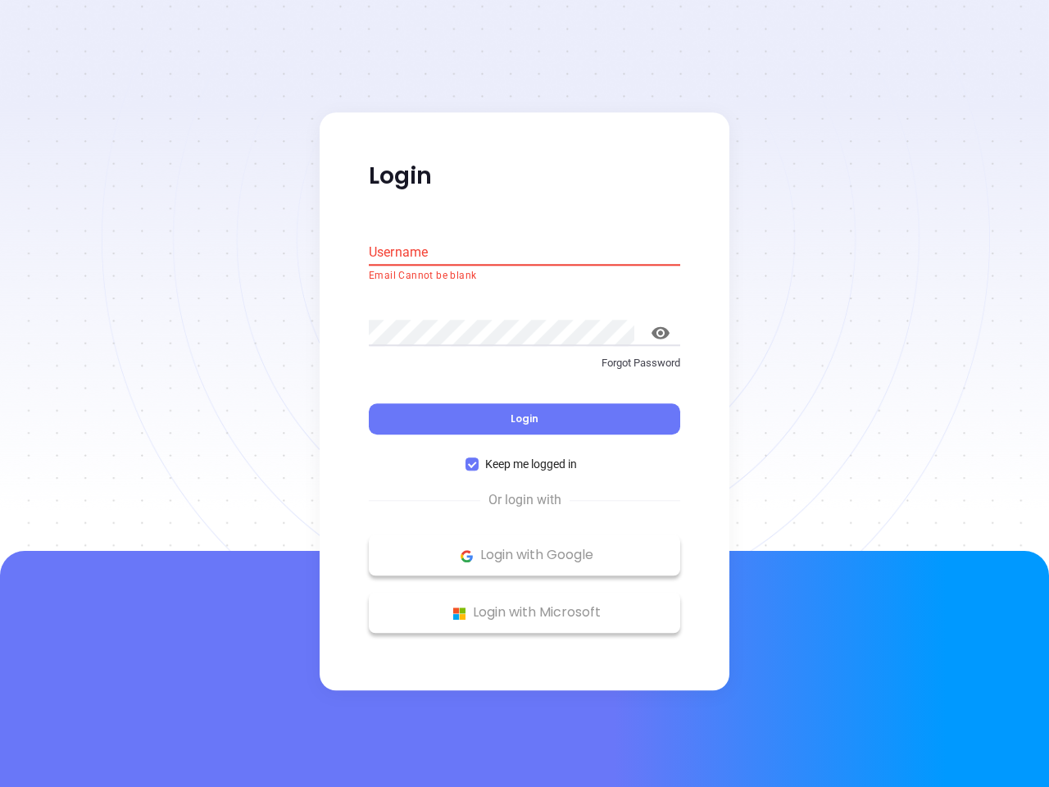 The image size is (1049, 787). I want to click on button: Microsoft Logo Login with Microsoft, so click(525, 613).